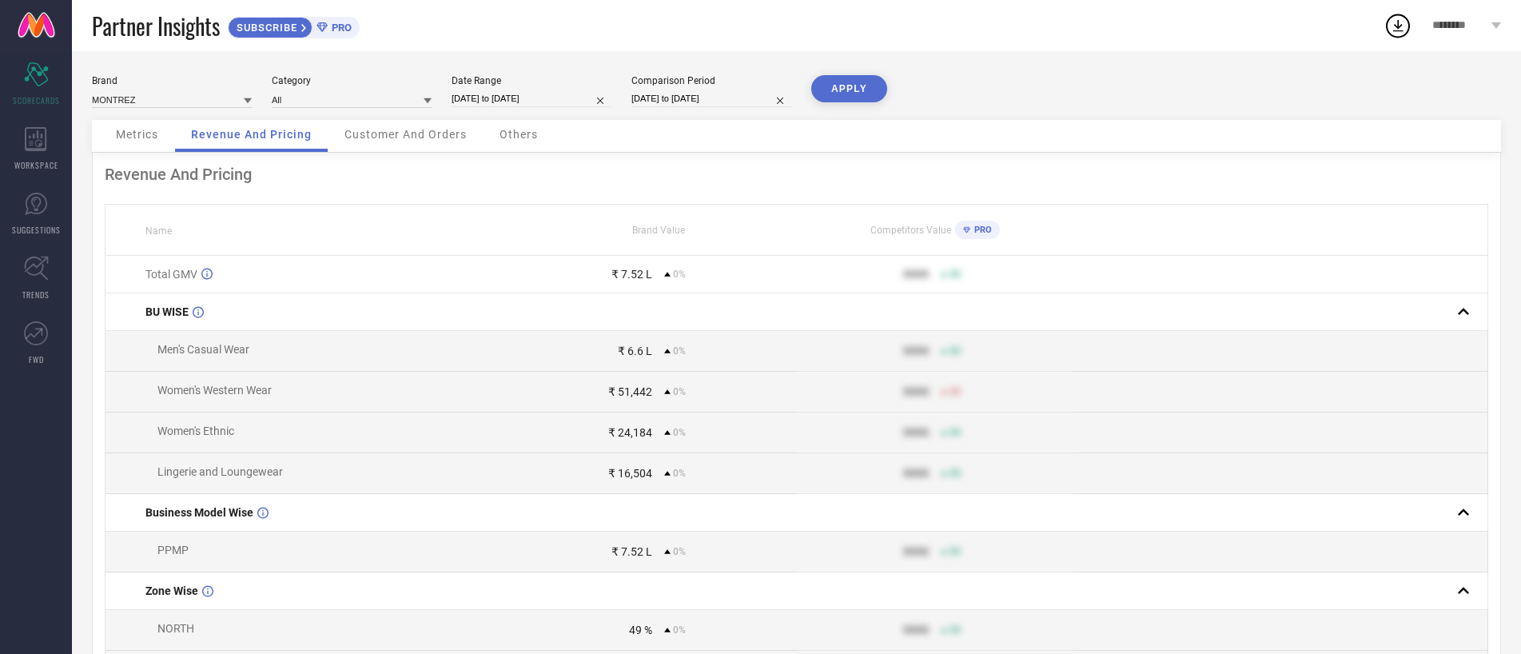  What do you see at coordinates (176, 628) in the screenshot?
I see `span: NORTH` at bounding box center [176, 628].